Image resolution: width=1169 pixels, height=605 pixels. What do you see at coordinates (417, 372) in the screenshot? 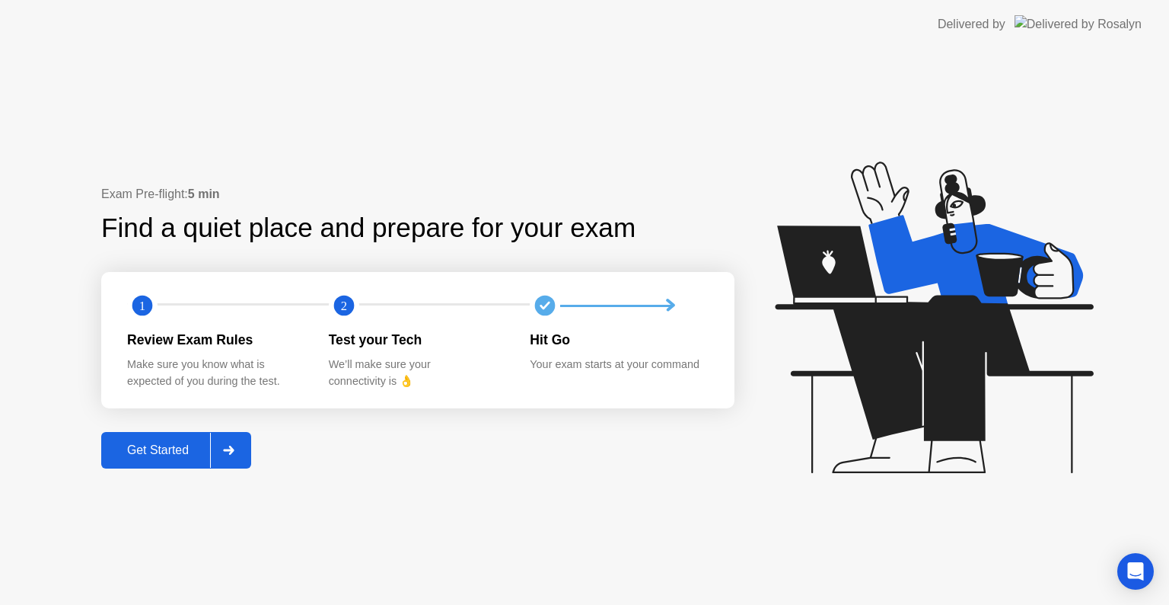
I see `div: We’ll make sure your connectivity is 👌` at bounding box center [417, 372].